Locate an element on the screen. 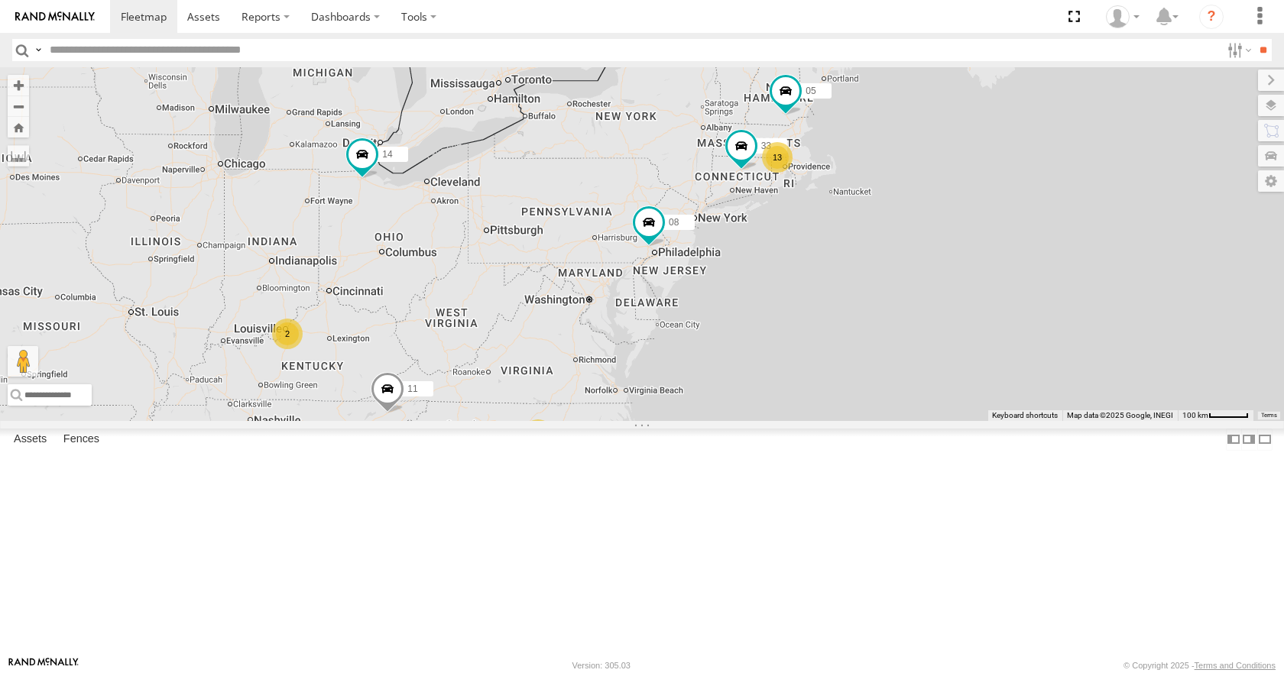 The width and height of the screenshot is (1284, 673). a: Visit our Website is located at coordinates (44, 666).